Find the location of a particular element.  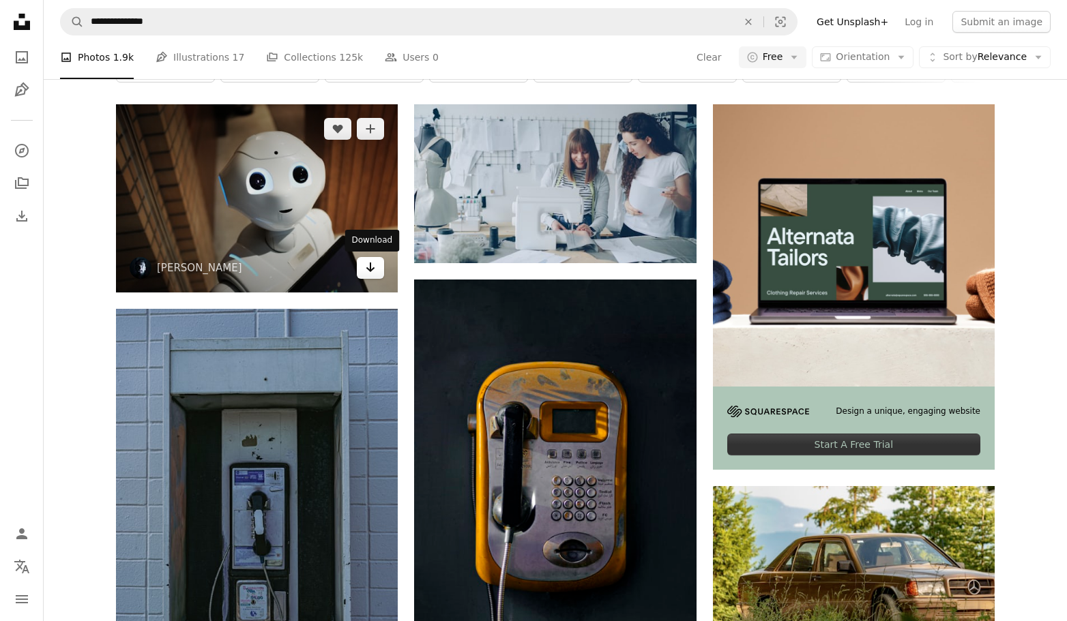

a: Collections 125k is located at coordinates (314, 57).